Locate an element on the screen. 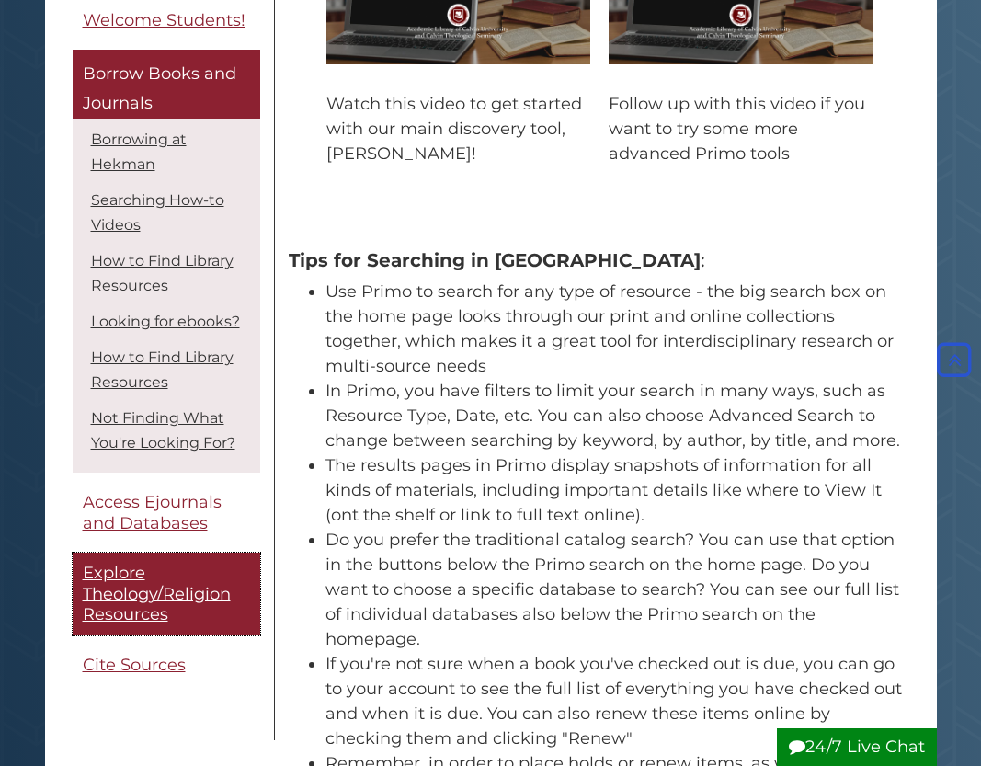 Image resolution: width=981 pixels, height=766 pixels. a: Borrow Books and Journals is located at coordinates (166, 85).